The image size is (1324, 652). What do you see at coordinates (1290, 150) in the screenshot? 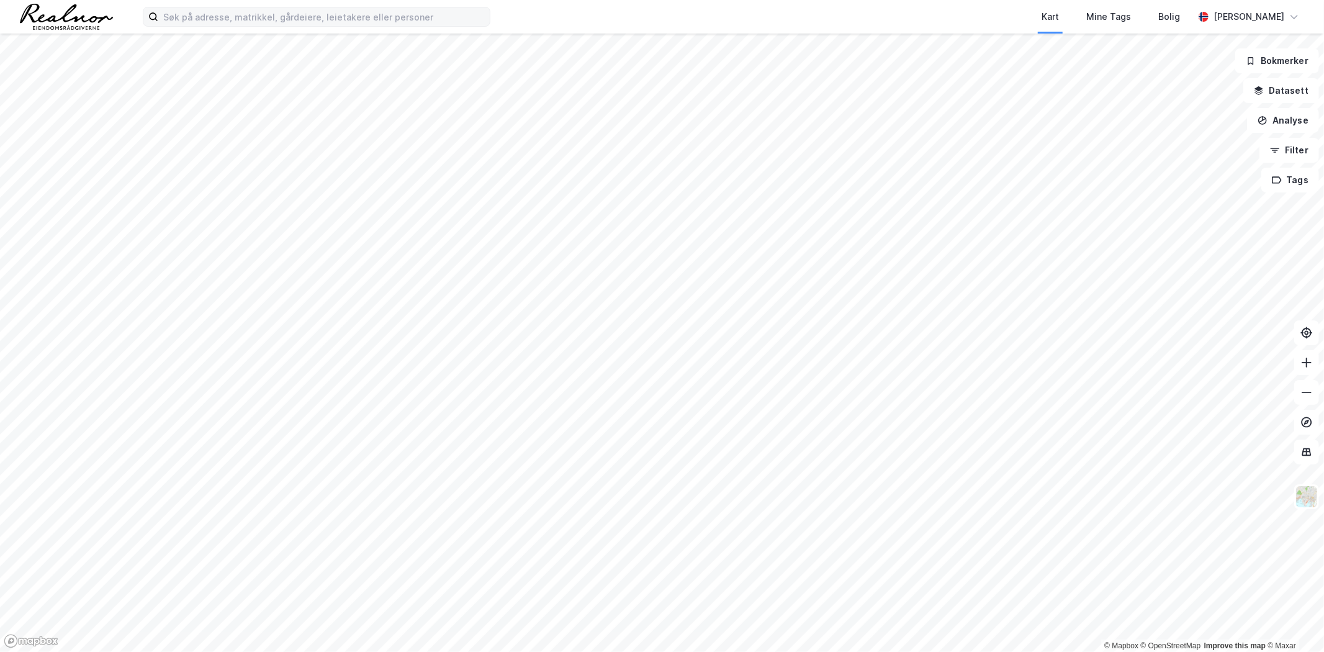
I see `button: Filter` at bounding box center [1290, 150].